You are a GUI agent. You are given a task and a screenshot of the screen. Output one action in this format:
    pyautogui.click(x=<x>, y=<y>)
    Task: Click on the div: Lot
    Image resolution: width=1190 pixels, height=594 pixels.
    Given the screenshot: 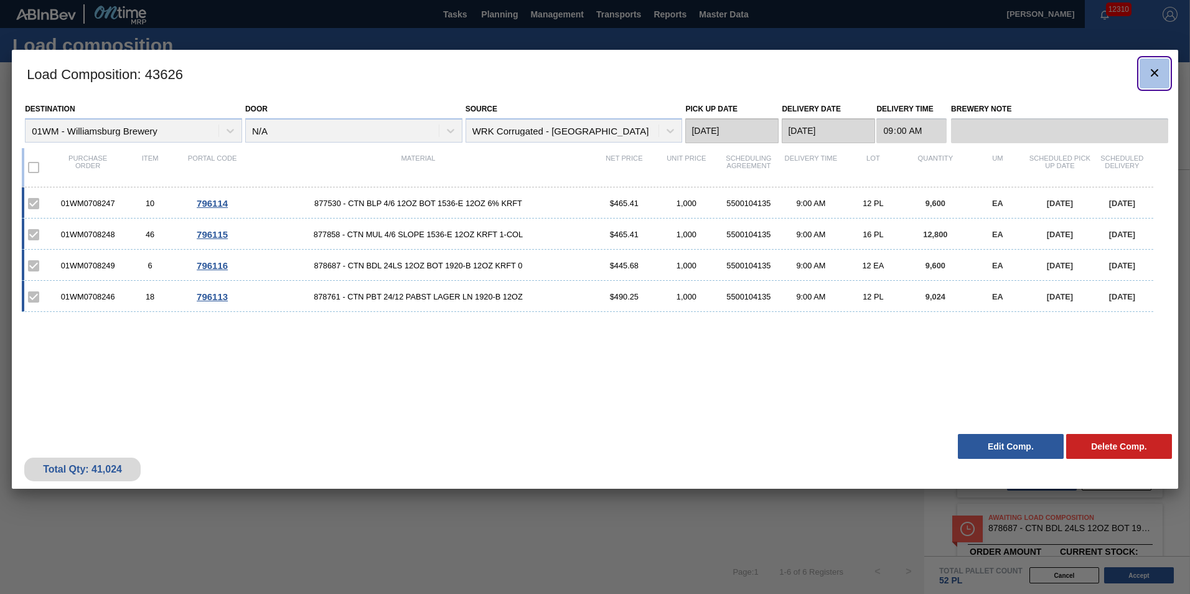 What is the action you would take?
    pyautogui.click(x=873, y=167)
    